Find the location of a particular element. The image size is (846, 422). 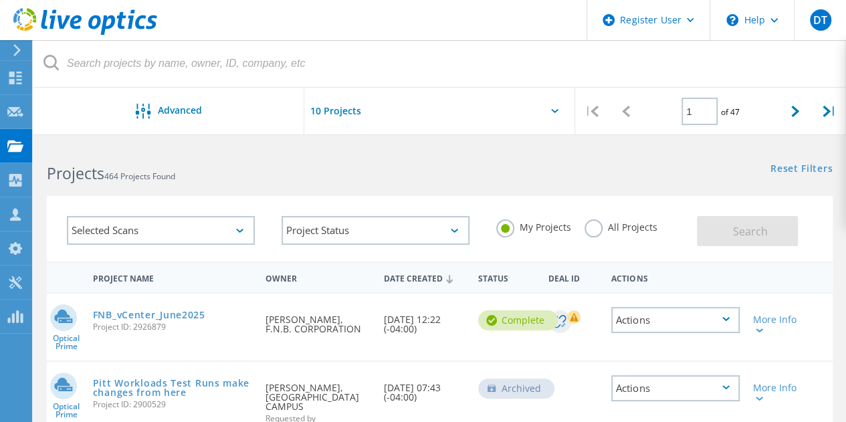

span: 464 Projects Found is located at coordinates (140, 176).